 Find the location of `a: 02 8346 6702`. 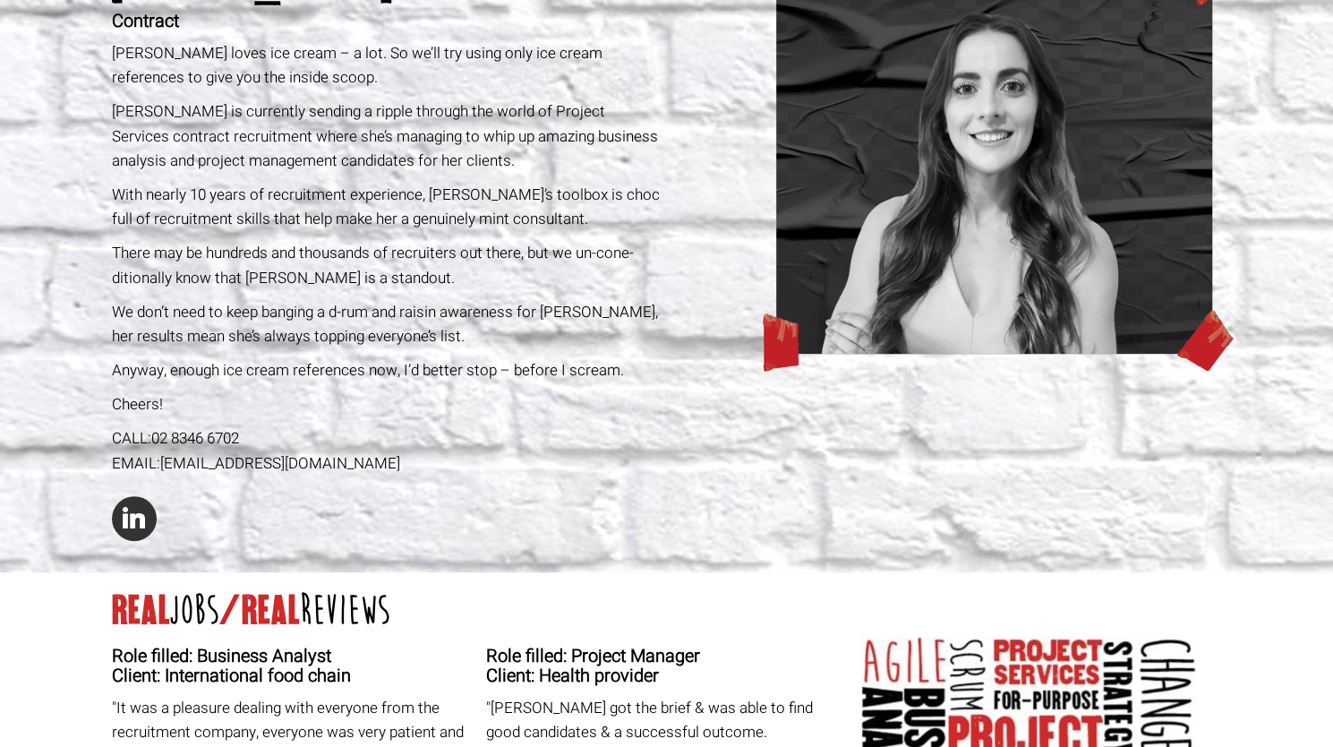

a: 02 8346 6702 is located at coordinates (195, 438).